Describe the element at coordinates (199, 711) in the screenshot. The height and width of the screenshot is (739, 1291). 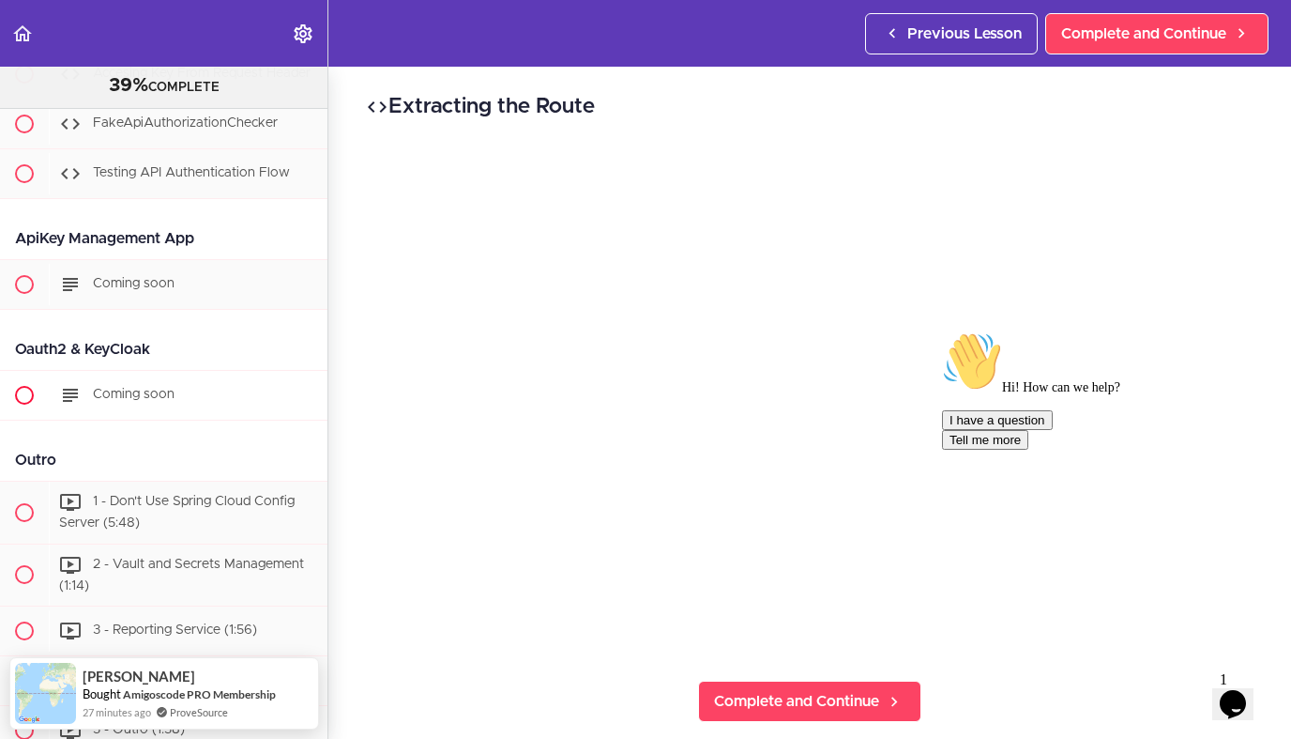
I see `a: ProveSource` at that location.